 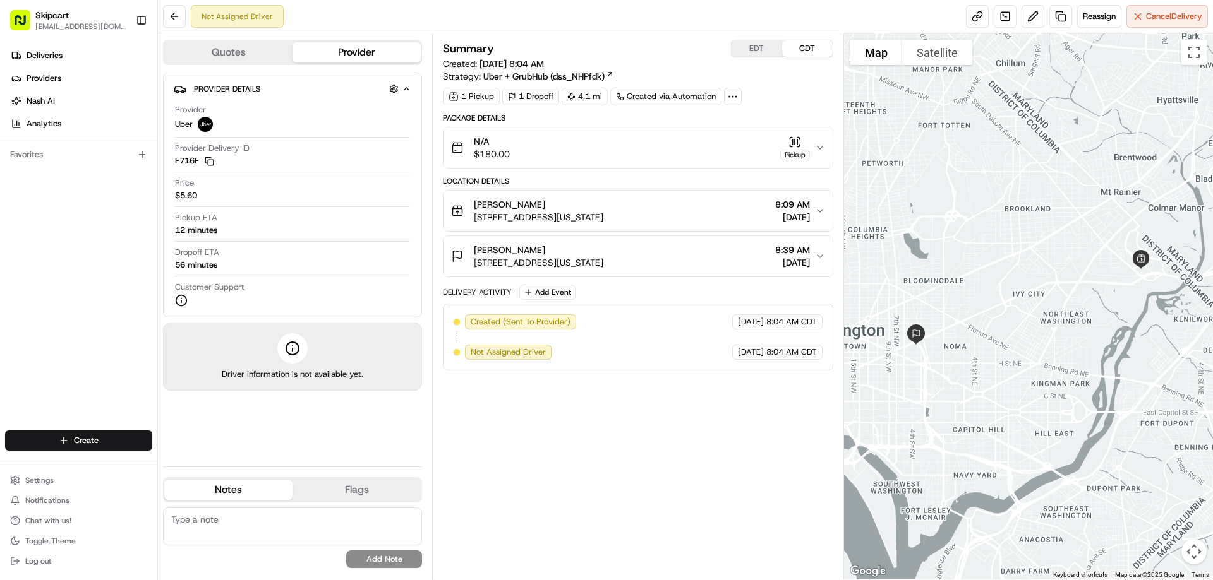 What do you see at coordinates (39, 481) in the screenshot?
I see `span: Settings` at bounding box center [39, 481].